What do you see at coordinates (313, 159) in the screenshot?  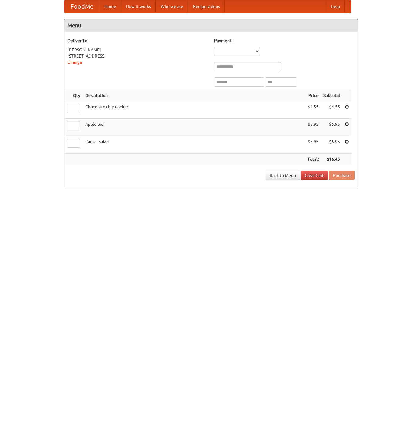 I see `th: Total:` at bounding box center [313, 159].